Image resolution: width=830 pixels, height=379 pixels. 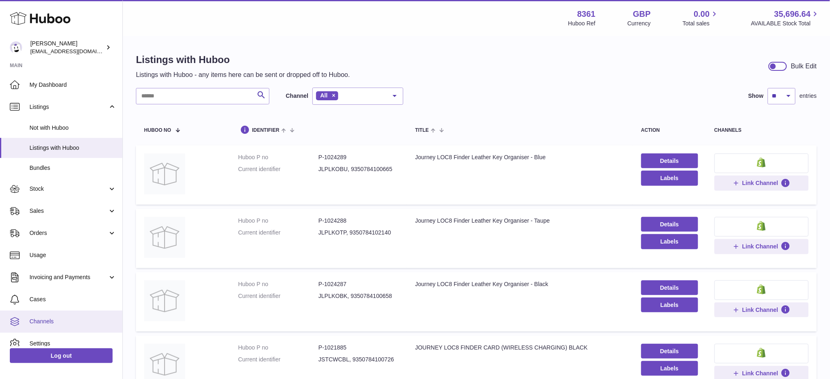 I want to click on a: Log out, so click(x=61, y=356).